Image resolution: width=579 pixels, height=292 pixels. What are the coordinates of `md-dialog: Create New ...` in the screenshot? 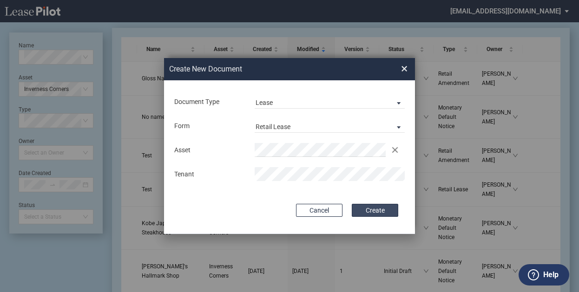 It's located at (290, 146).